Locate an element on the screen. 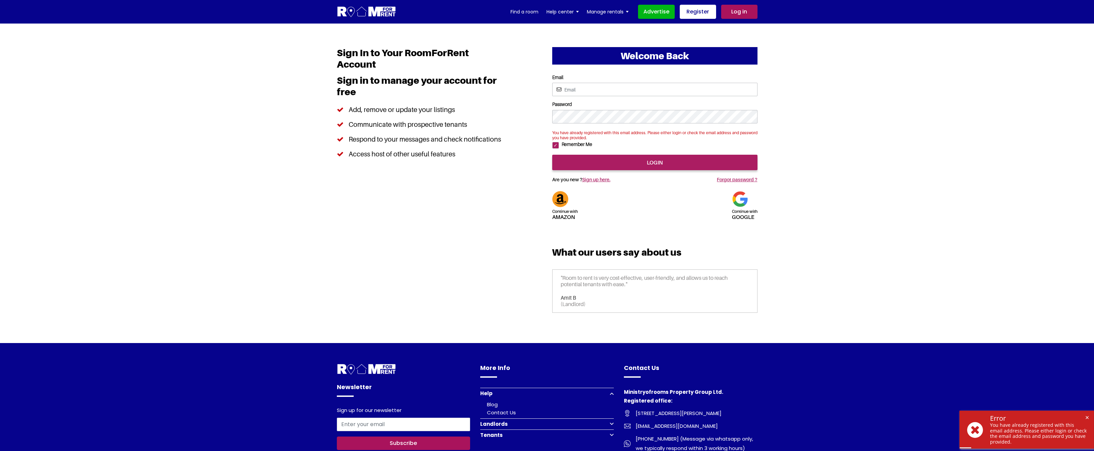 This screenshot has width=1094, height=451. button: Tenants is located at coordinates (547, 435).